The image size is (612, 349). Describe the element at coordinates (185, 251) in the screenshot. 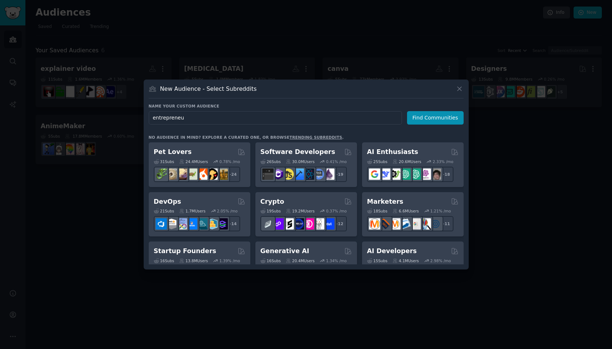

I see `h2: Startup Founders` at that location.